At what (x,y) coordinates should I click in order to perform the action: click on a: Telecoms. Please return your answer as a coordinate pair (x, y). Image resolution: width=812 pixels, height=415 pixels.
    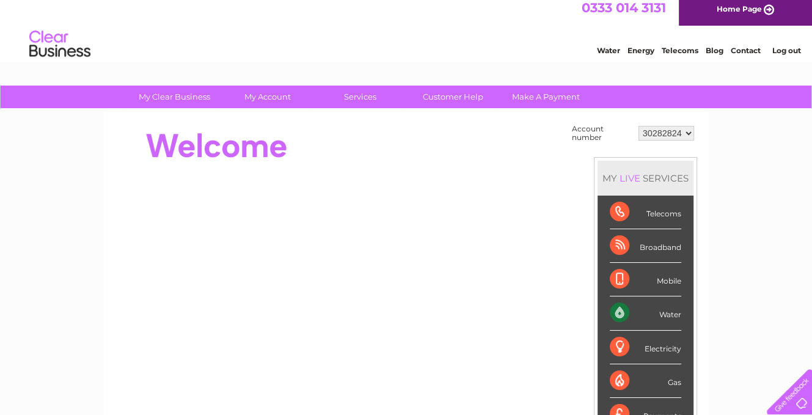
    Looking at the image, I should click on (680, 56).